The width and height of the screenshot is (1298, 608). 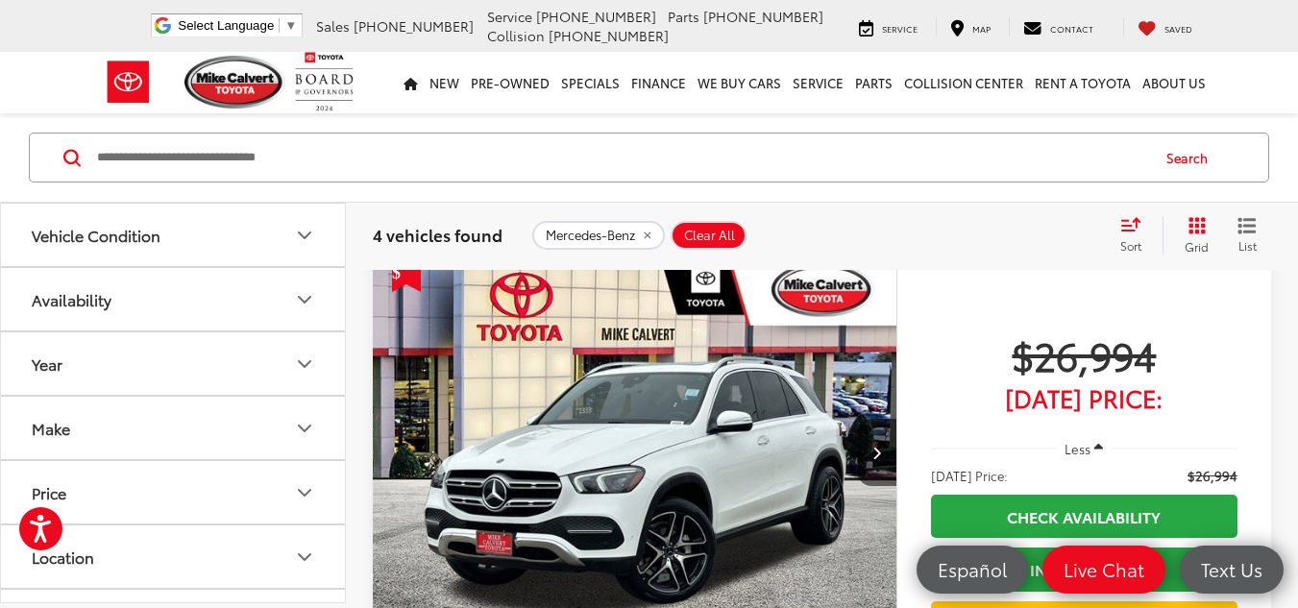 What do you see at coordinates (516, 36) in the screenshot?
I see `span: Collision` at bounding box center [516, 36].